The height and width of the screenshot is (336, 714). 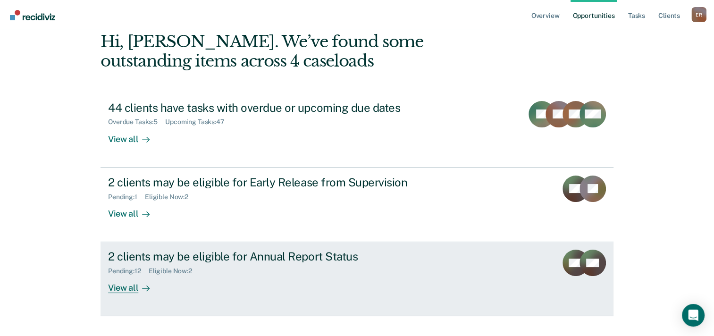 What do you see at coordinates (357, 130) in the screenshot?
I see `a: 44 clients have tasks with overdue or upcoming due datesOverdue Tasks:5Upcoming Tasks:47View all` at bounding box center [357, 130].